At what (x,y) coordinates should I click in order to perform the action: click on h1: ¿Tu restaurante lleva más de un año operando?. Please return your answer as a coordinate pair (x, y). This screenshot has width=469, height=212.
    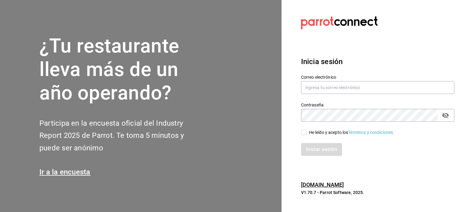
    Looking at the image, I should click on (122, 70).